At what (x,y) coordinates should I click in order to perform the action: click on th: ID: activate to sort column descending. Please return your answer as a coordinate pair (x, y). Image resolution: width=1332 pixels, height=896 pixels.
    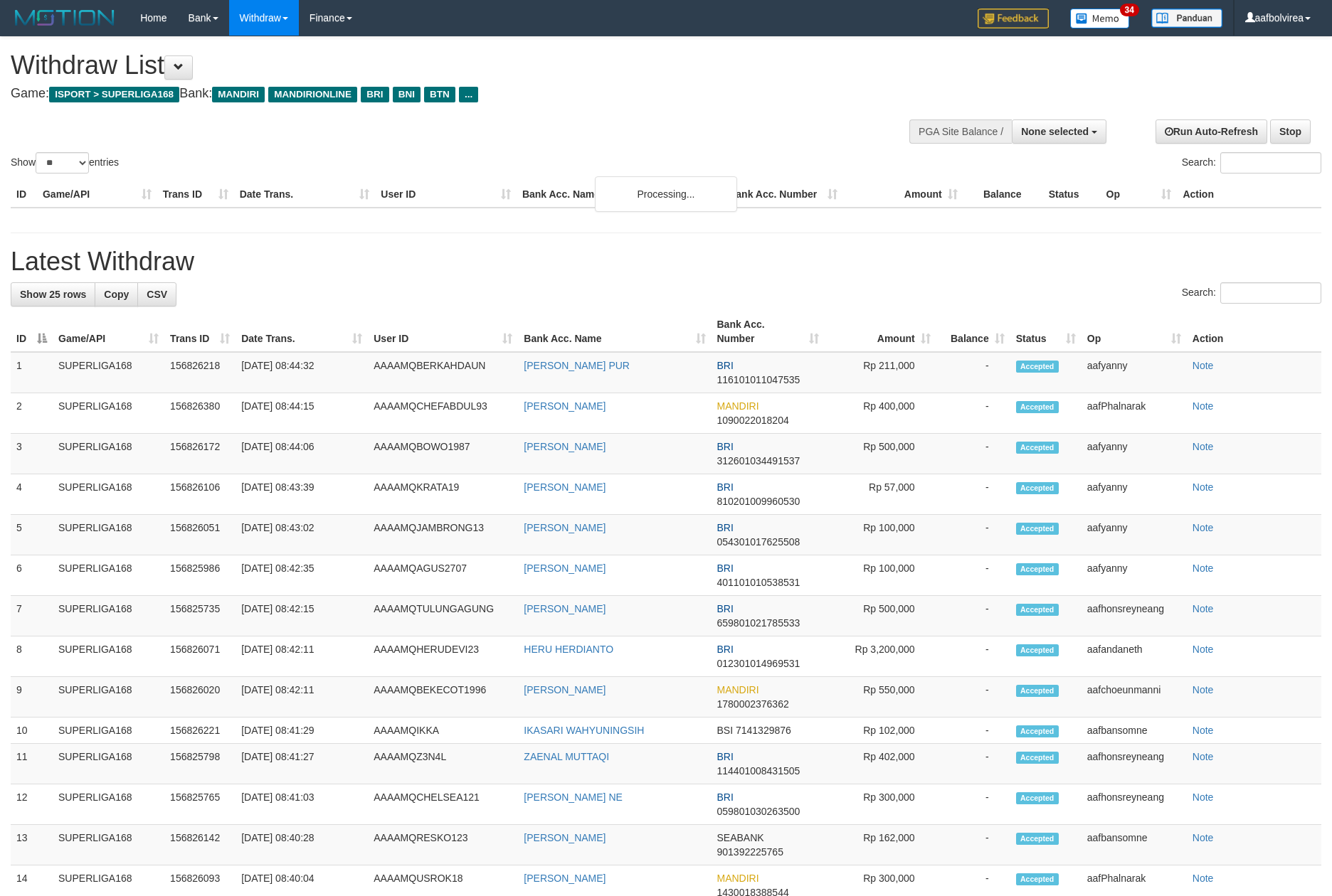
    Looking at the image, I should click on (31, 332).